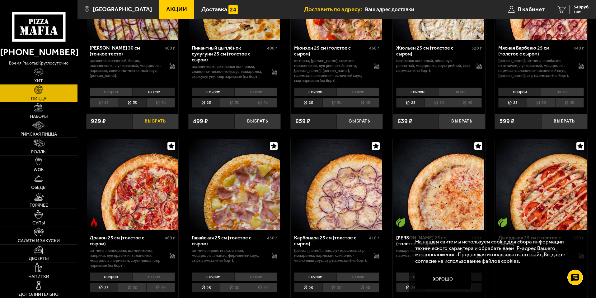 Image resolution: width=596 pixels, height=298 pixels. Describe the element at coordinates (39, 152) in the screenshot. I see `span: Роллы` at that location.